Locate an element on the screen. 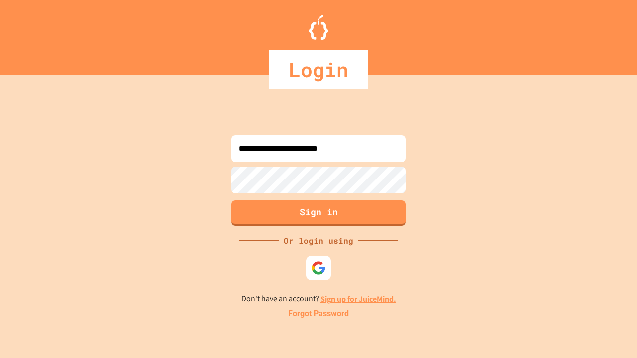 The height and width of the screenshot is (358, 637). div: Or login using is located at coordinates (318, 241).